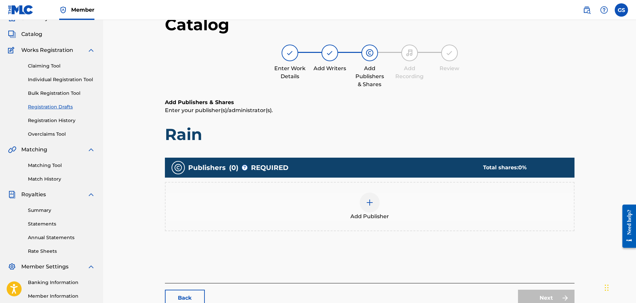 The height and width of the screenshot is (303, 636). What do you see at coordinates (450, 53) in the screenshot?
I see `img: step indicator icon for Review` at bounding box center [450, 53].